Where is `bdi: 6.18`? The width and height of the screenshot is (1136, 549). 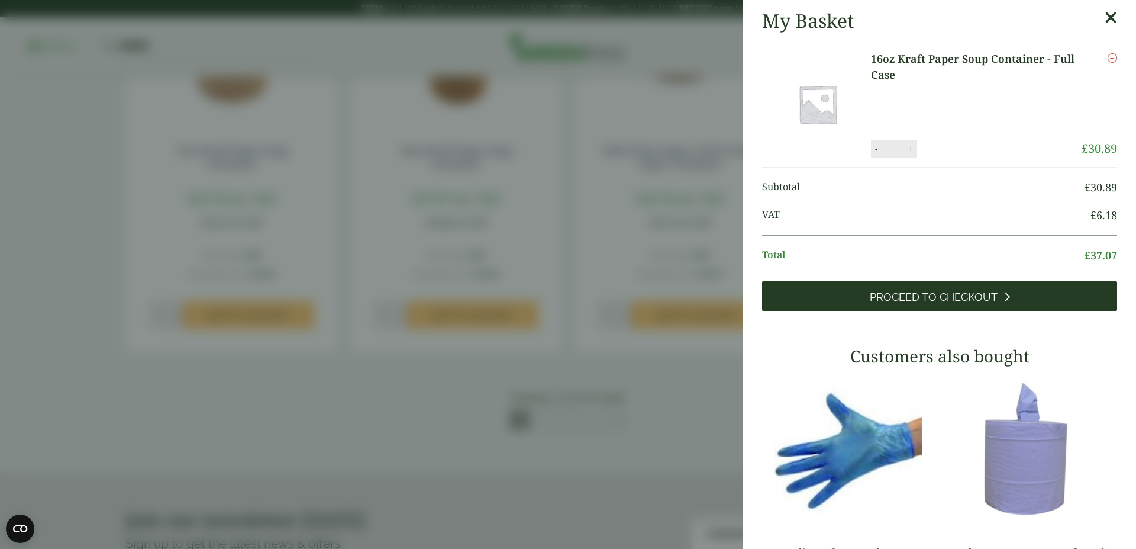
bdi: 6.18 is located at coordinates (1104, 215).